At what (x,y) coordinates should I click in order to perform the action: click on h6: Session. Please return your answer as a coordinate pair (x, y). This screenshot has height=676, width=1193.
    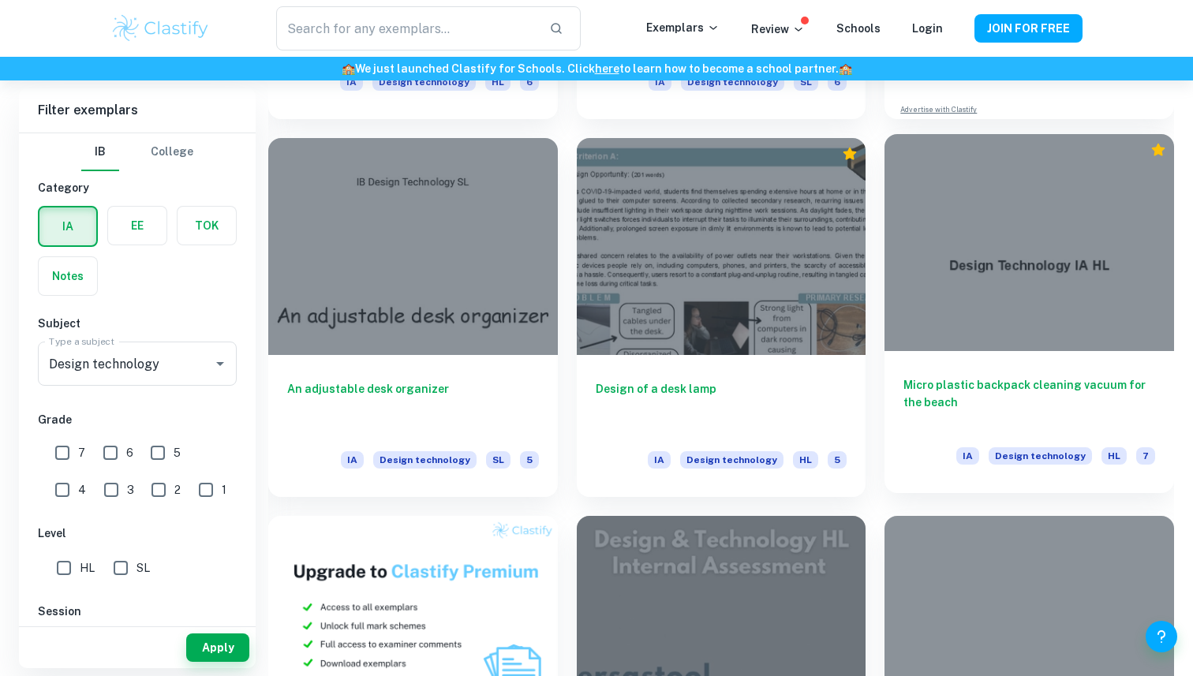
    Looking at the image, I should click on (137, 612).